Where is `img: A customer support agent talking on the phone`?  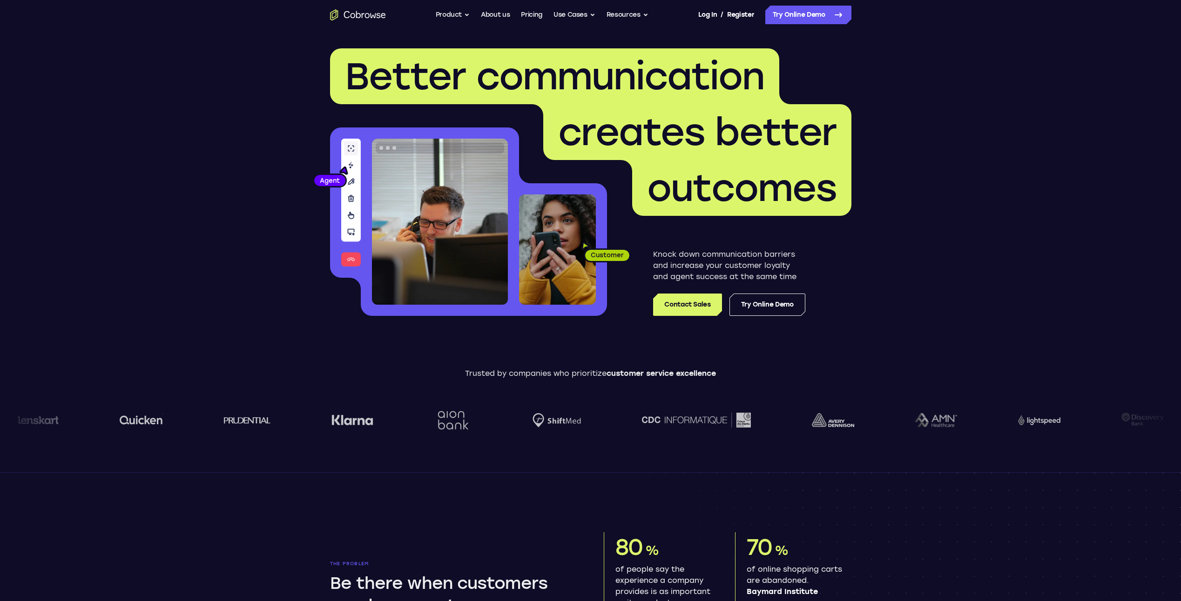
img: A customer support agent talking on the phone is located at coordinates (440, 222).